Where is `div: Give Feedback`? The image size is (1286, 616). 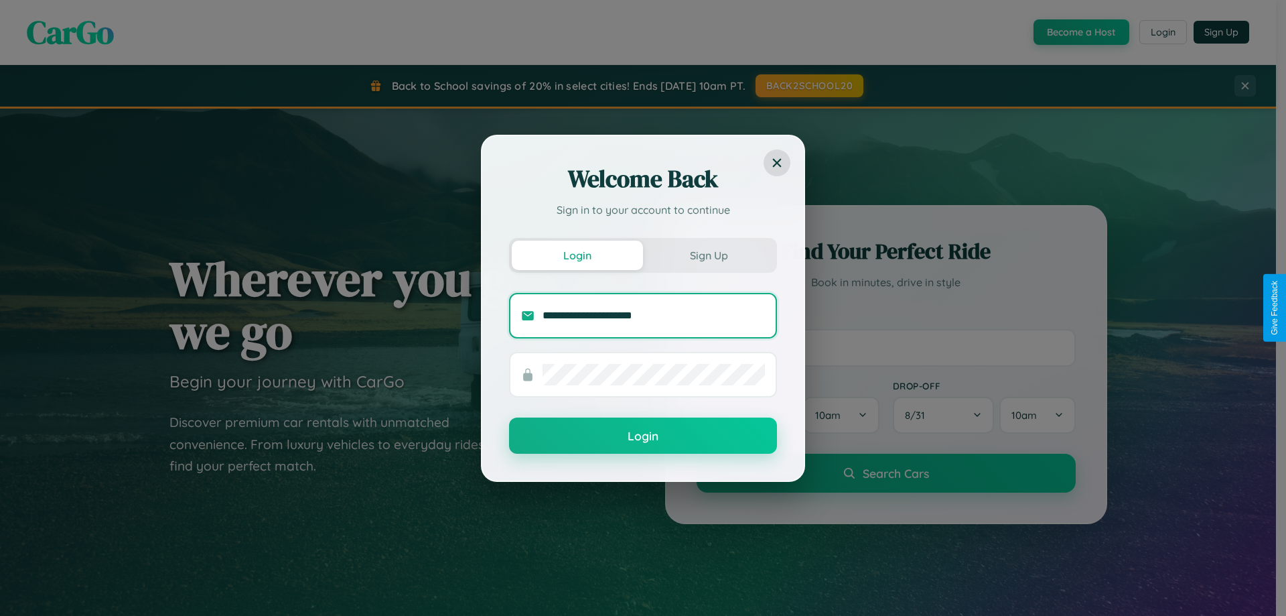
div: Give Feedback is located at coordinates (1275, 308).